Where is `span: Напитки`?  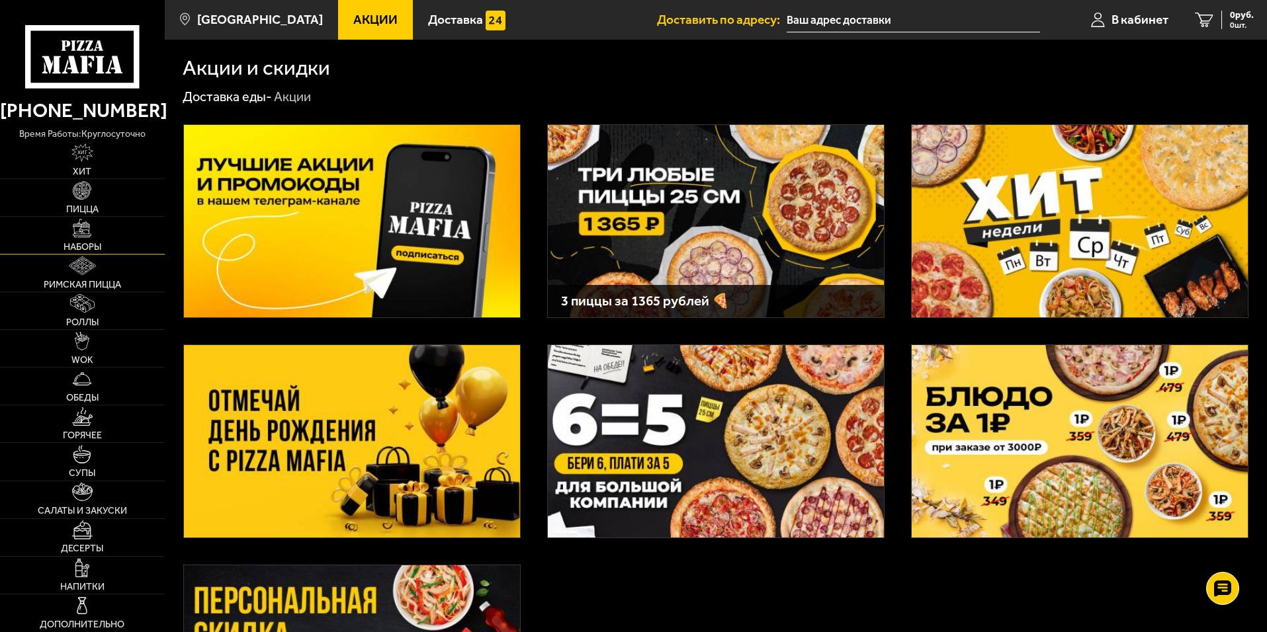
span: Напитки is located at coordinates (82, 587).